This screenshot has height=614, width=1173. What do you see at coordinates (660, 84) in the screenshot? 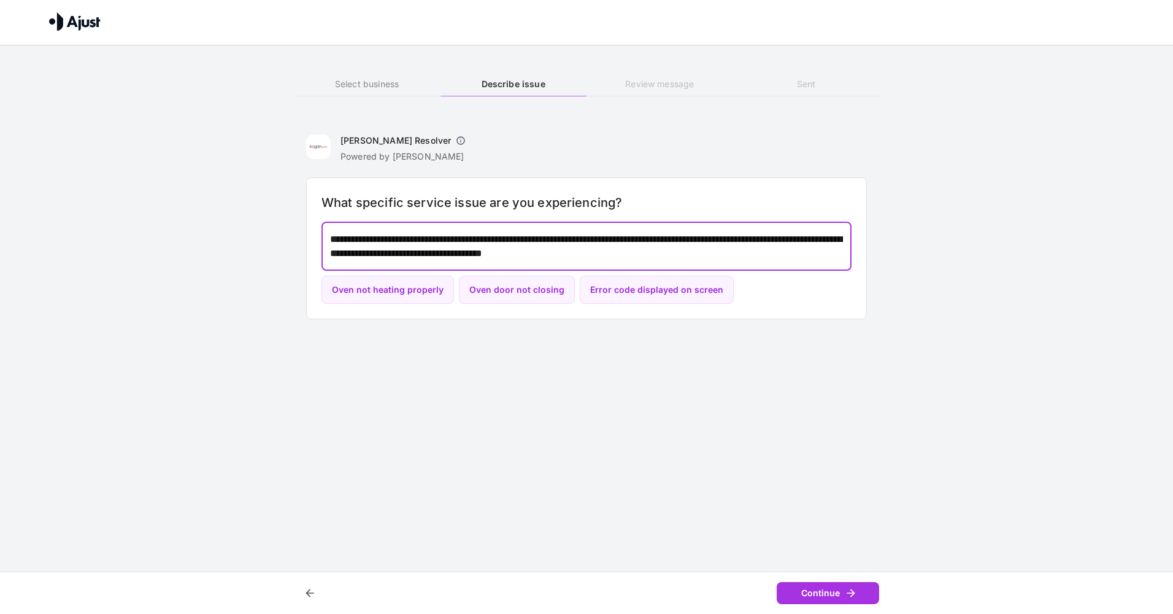
I see `h6: Review message` at bounding box center [660, 84].